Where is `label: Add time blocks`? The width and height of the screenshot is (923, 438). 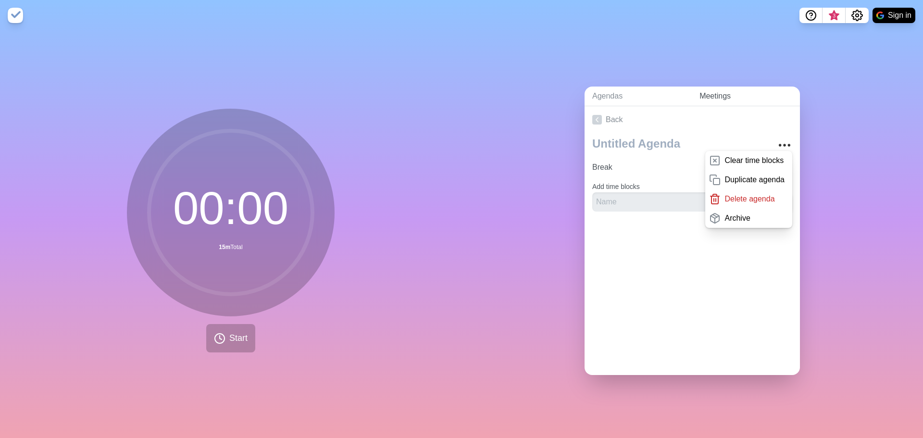
label: Add time blocks is located at coordinates (616, 187).